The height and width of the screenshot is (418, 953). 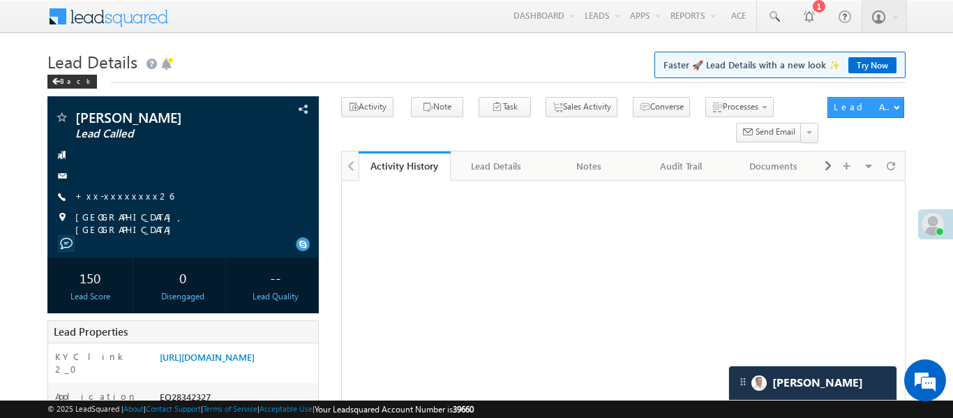 What do you see at coordinates (739, 107) in the screenshot?
I see `button: Processes` at bounding box center [739, 107].